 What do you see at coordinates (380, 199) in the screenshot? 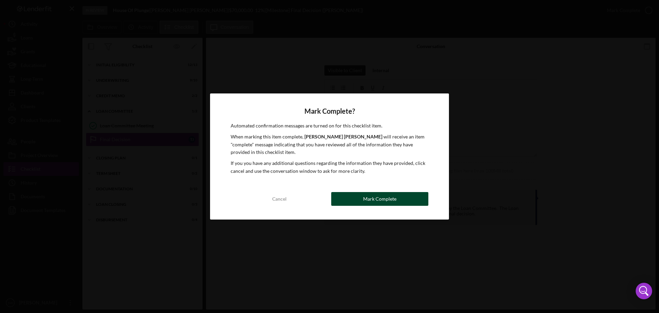
I see `div: Mark Complete` at bounding box center [380, 199].